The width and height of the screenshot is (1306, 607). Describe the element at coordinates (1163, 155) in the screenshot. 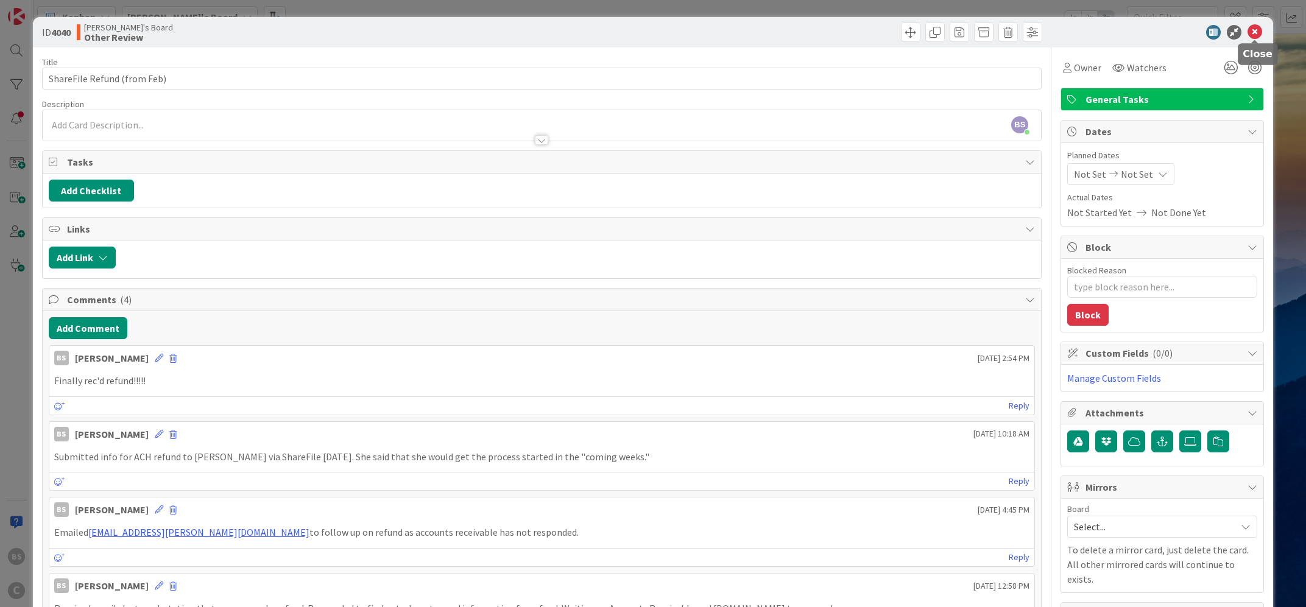

I see `span: Planned Dates` at that location.